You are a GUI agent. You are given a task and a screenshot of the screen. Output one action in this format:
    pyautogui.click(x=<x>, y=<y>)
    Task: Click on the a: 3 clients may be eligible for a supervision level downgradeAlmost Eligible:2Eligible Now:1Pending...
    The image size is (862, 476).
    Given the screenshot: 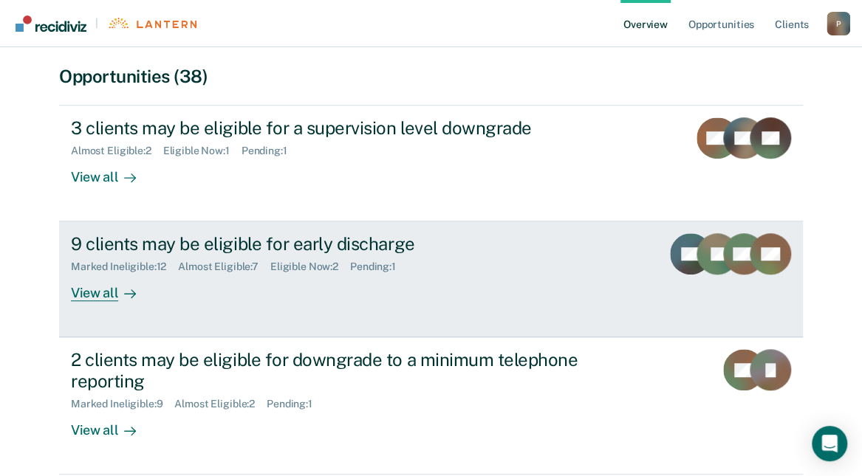 What is the action you would take?
    pyautogui.click(x=430, y=163)
    